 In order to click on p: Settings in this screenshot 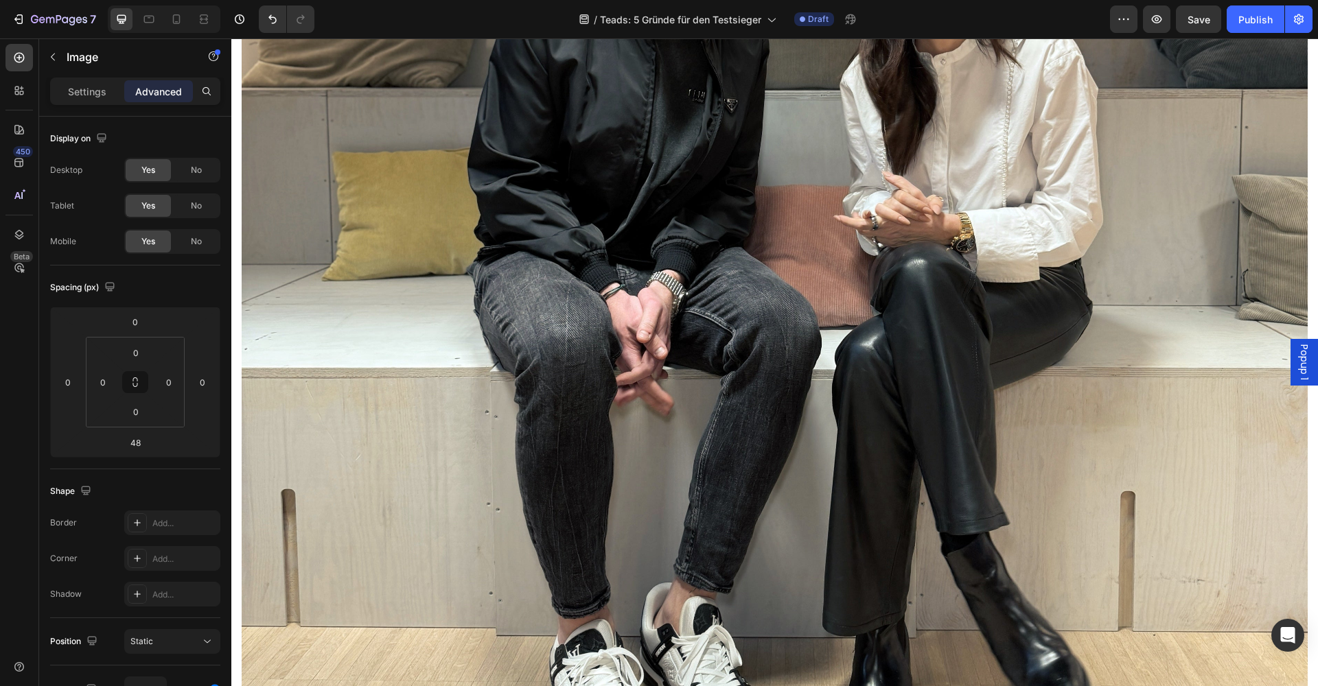, I will do `click(87, 91)`.